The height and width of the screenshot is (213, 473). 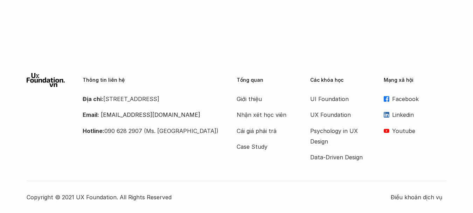 What do you see at coordinates (265, 114) in the screenshot?
I see `a: Nhận xét học viên` at bounding box center [265, 114].